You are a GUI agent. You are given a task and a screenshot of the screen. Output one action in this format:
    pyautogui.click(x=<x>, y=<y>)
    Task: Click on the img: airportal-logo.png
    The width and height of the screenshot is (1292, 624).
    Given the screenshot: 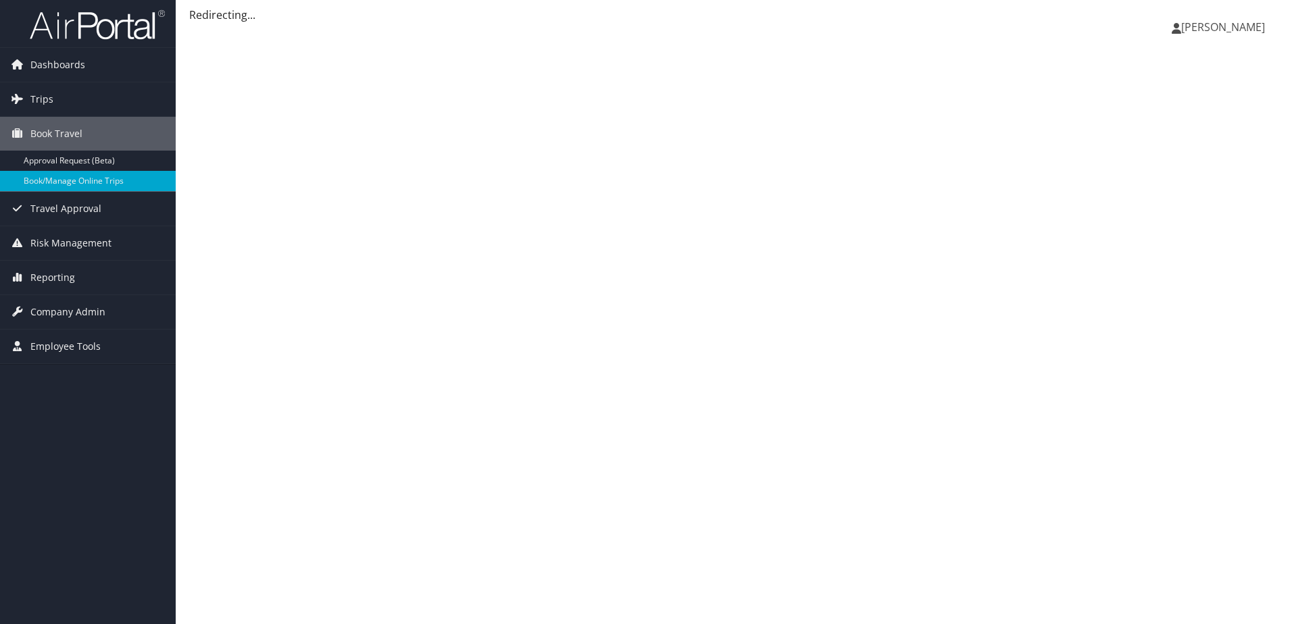 What is the action you would take?
    pyautogui.click(x=97, y=24)
    